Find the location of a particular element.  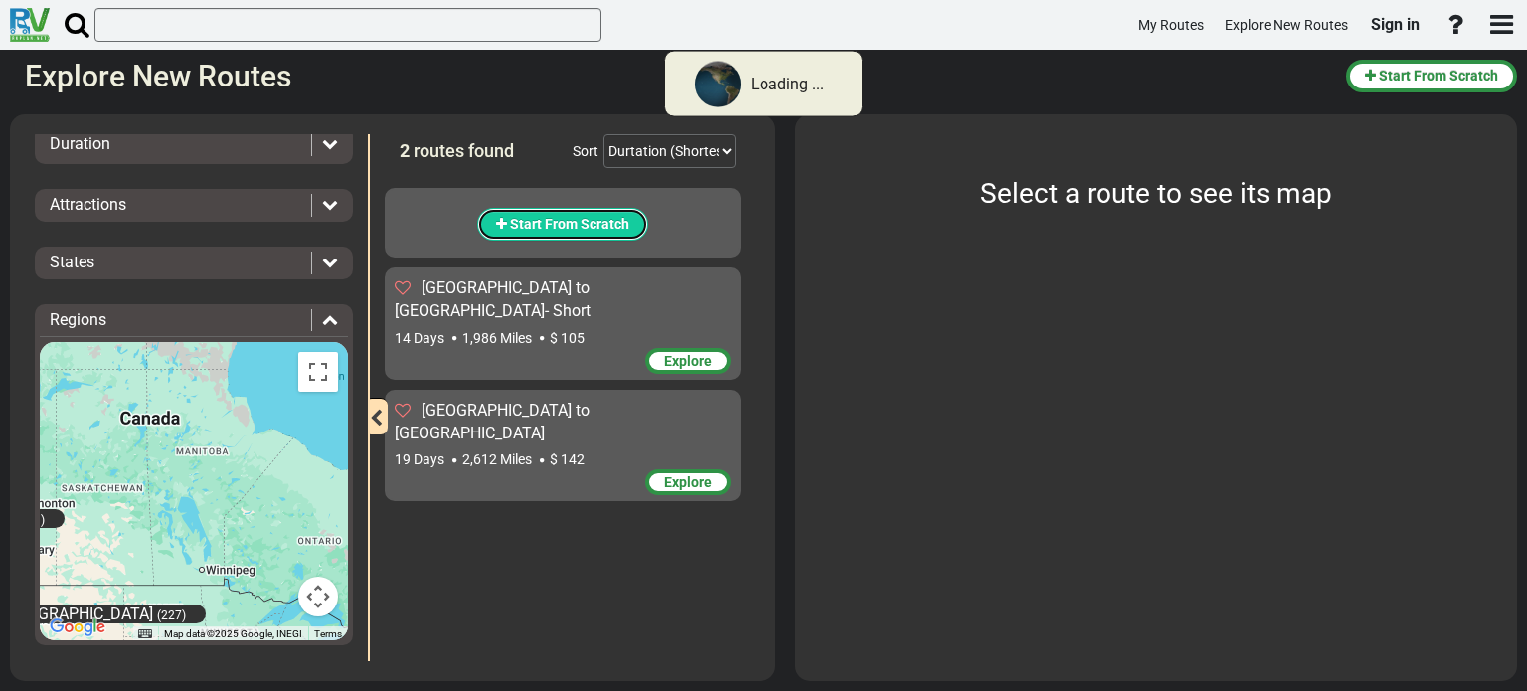

span: 19 Days is located at coordinates (420, 459).